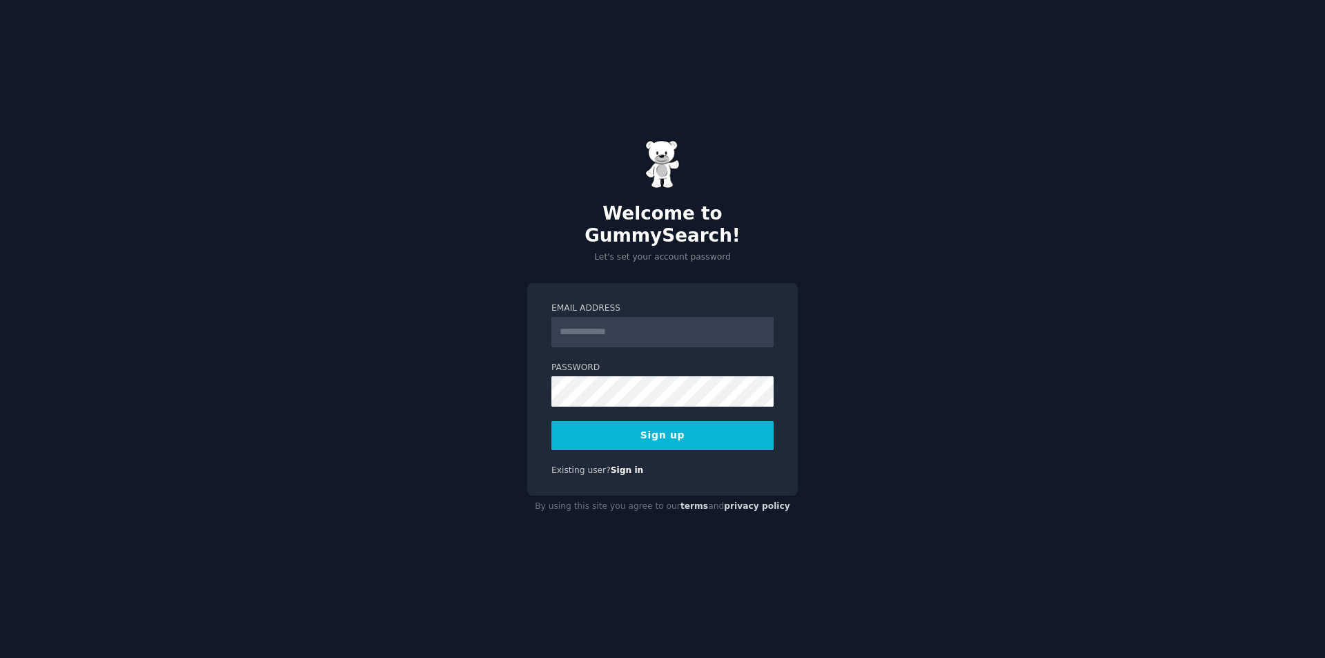 This screenshot has width=1325, height=658. What do you see at coordinates (662, 308) in the screenshot?
I see `label: Email Address` at bounding box center [662, 308].